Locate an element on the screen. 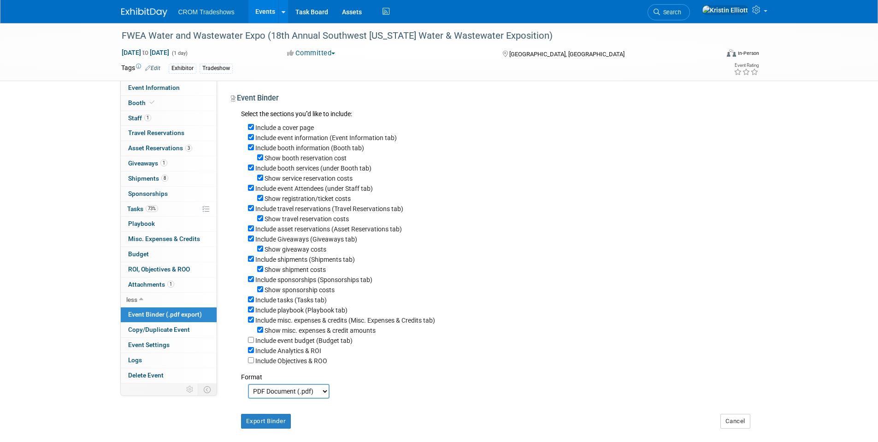  span: Attachments is located at coordinates (151, 284).